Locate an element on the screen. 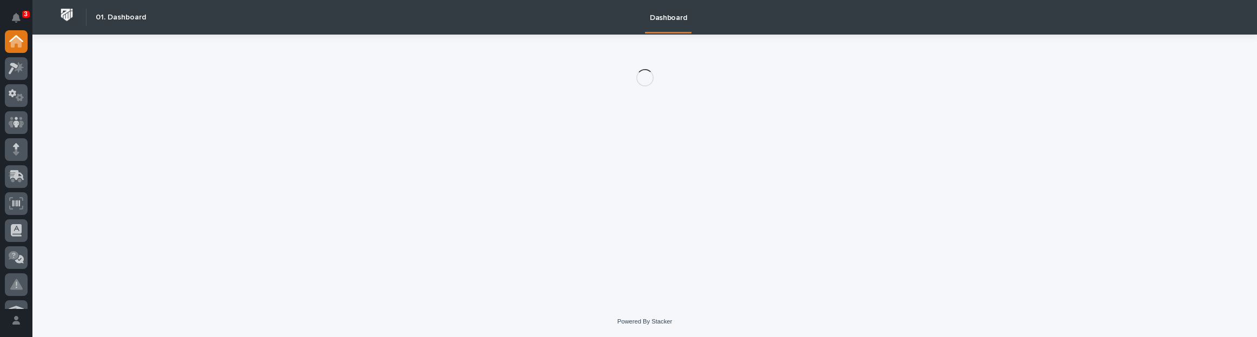  button: Notifications is located at coordinates (16, 18).